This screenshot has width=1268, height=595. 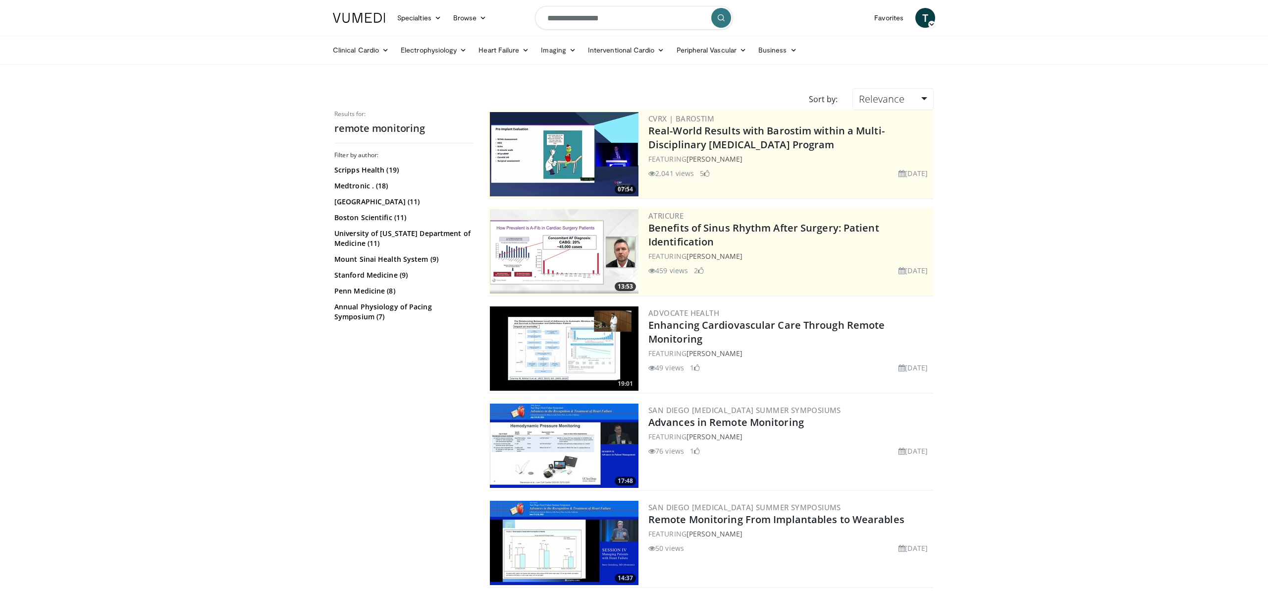 I want to click on img: 982c273f-2ee1-4c72-ac31-fa6e97b745f7.png.300x170_q85_crop-smart_upscale.png, so click(x=564, y=251).